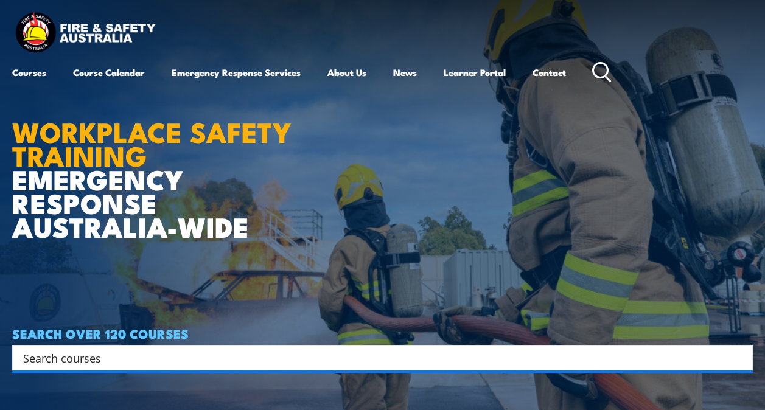  Describe the element at coordinates (405, 72) in the screenshot. I see `a: News` at that location.